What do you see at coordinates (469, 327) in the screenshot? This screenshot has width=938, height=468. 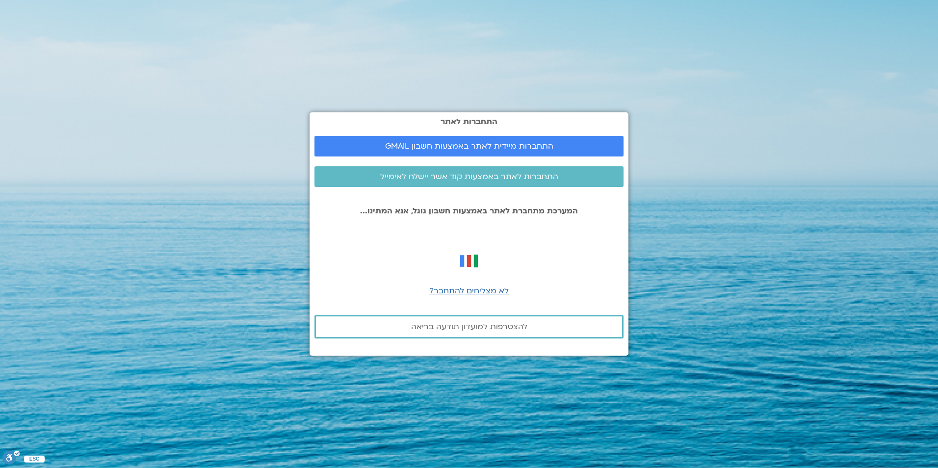 I see `a: להצטרפות למועדון תודעה בריאה` at bounding box center [469, 327].